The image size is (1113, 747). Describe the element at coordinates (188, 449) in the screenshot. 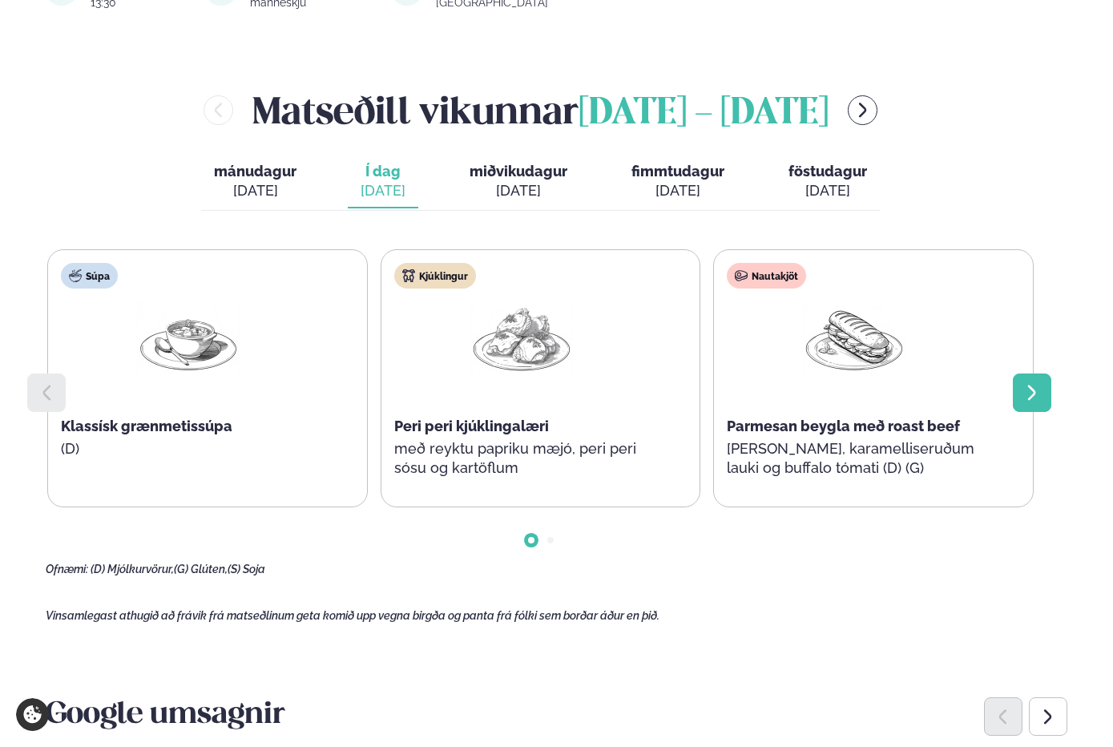

I see `p: (D)` at that location.